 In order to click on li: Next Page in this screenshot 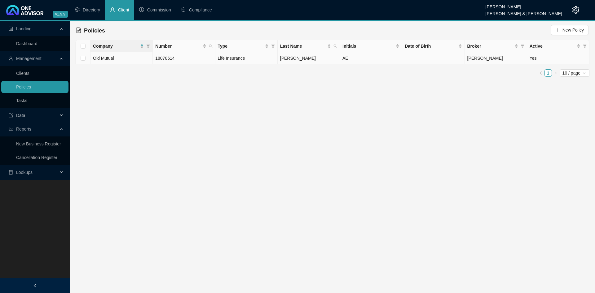, I will do `click(556, 73)`.